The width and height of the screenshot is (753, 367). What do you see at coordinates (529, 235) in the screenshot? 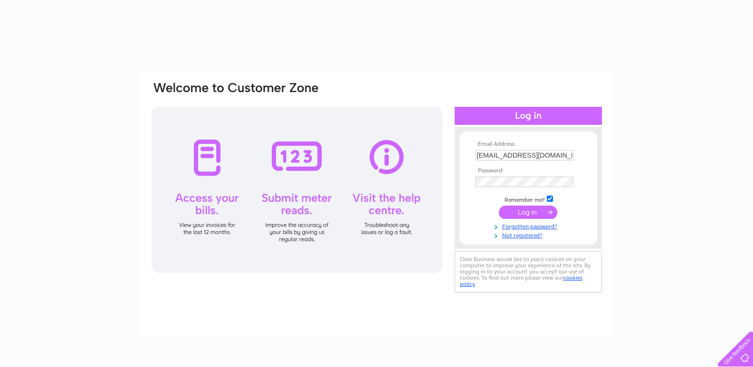
I see `a: Not registered?` at bounding box center [529, 235].